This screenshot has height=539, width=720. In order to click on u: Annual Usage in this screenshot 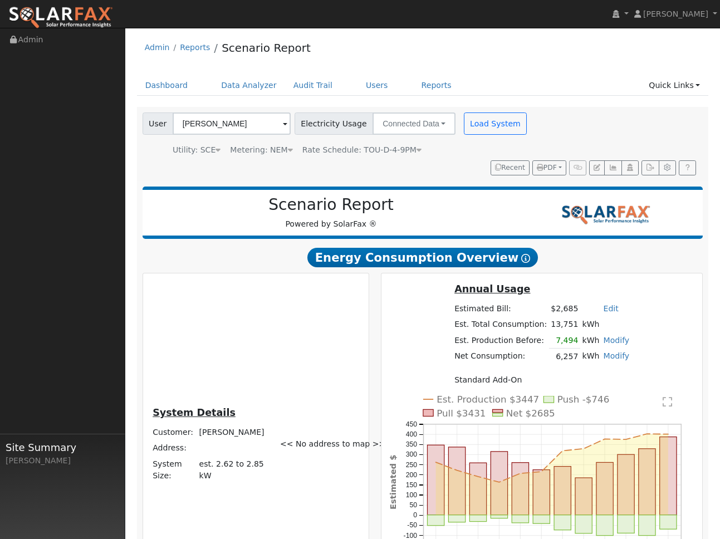, I will do `click(493, 289)`.